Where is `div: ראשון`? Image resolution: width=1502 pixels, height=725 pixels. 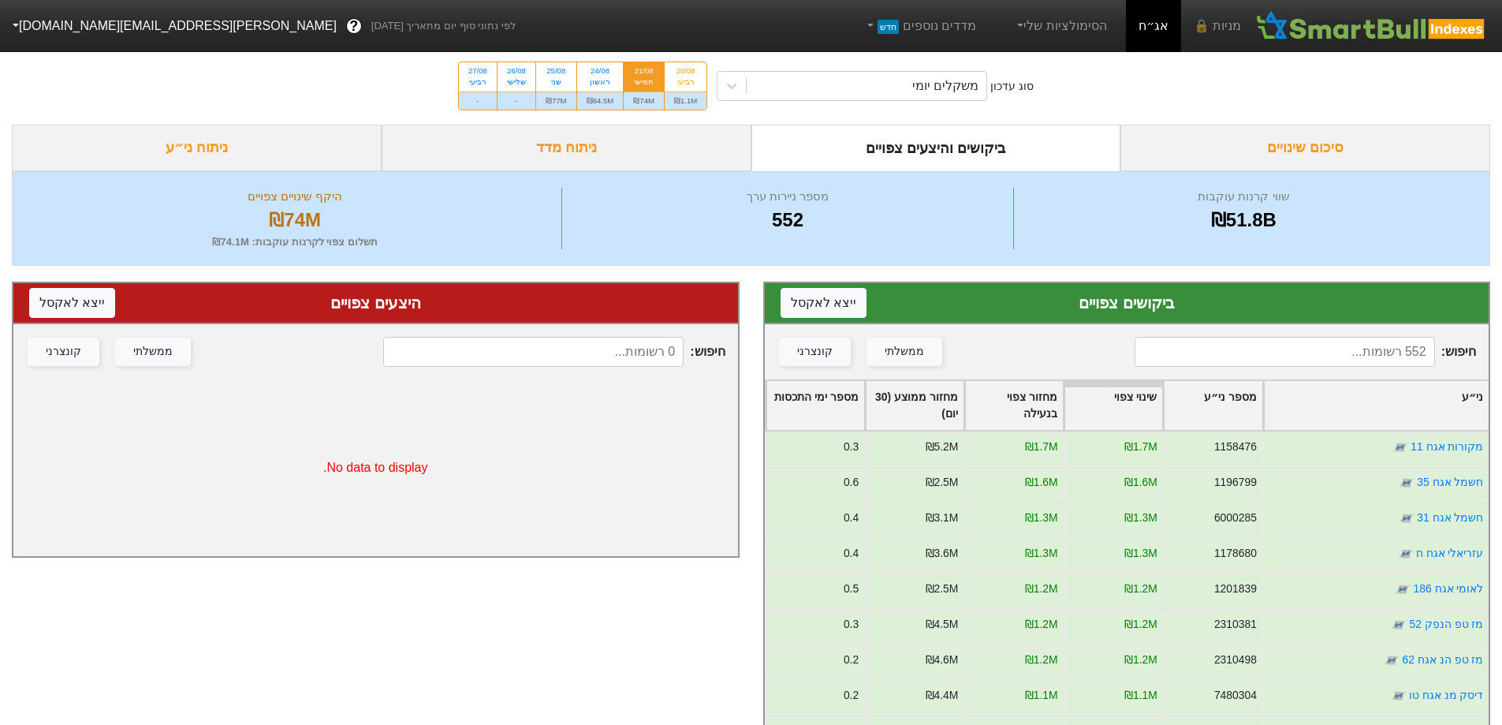 div: ראשון is located at coordinates (600, 82).